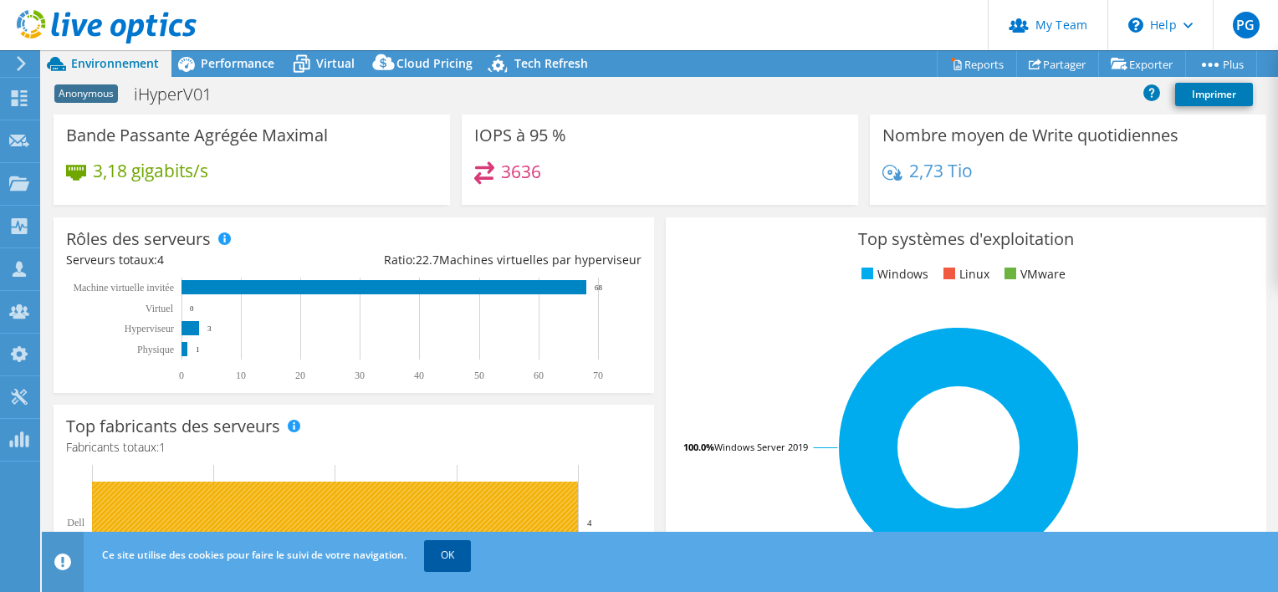 Image resolution: width=1278 pixels, height=592 pixels. I want to click on span: Virtual, so click(335, 63).